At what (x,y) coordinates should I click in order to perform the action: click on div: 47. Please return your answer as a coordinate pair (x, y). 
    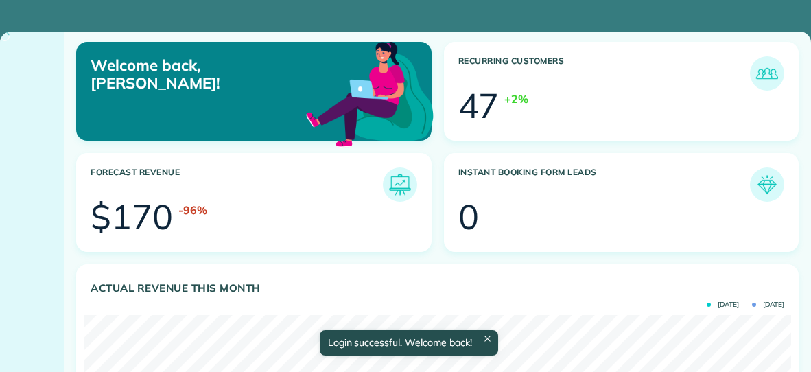
    Looking at the image, I should click on (479, 106).